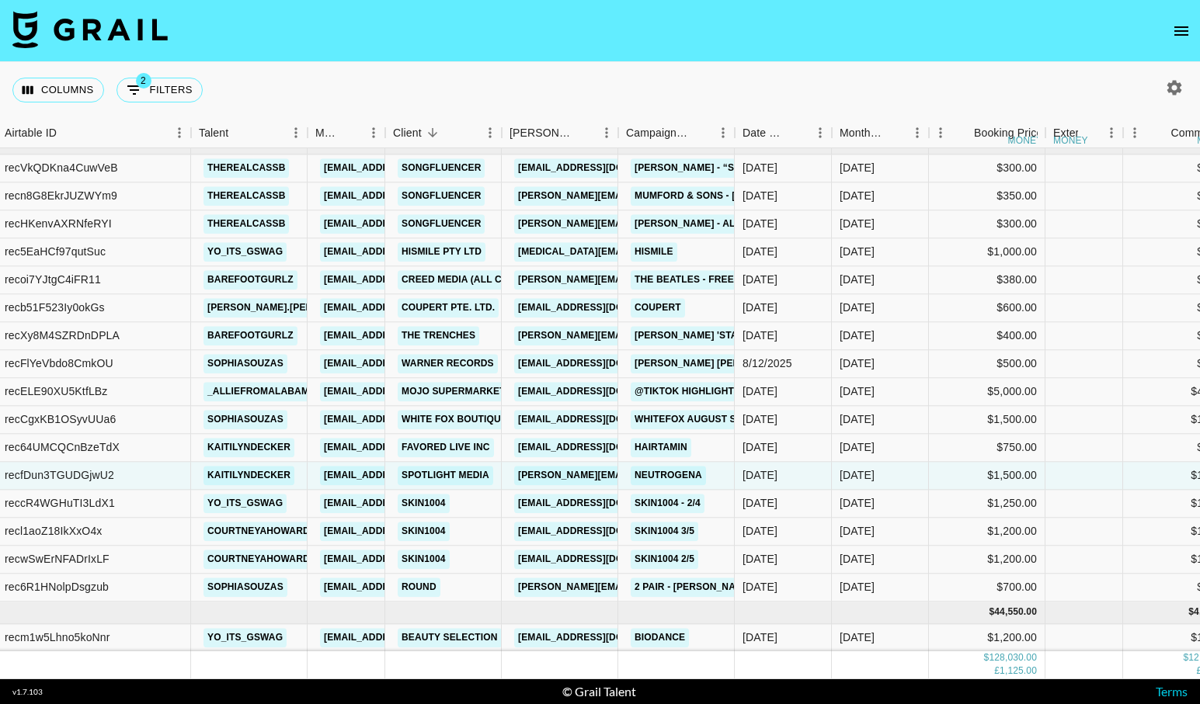  What do you see at coordinates (668, 475) in the screenshot?
I see `a: Neutrogena` at bounding box center [668, 475].